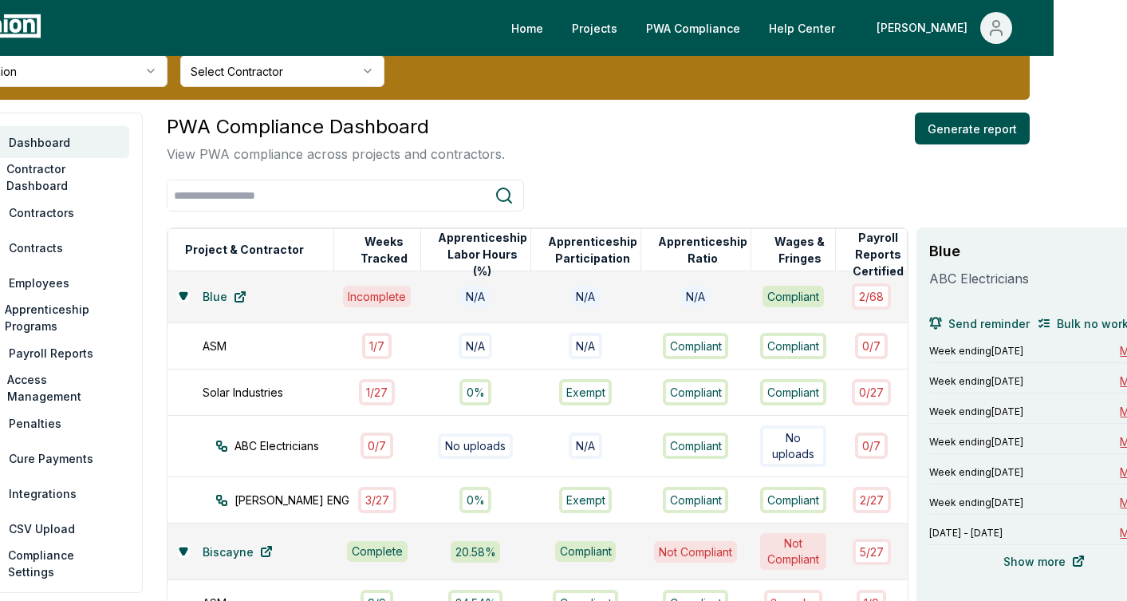  I want to click on a: Biscayne, so click(238, 551).